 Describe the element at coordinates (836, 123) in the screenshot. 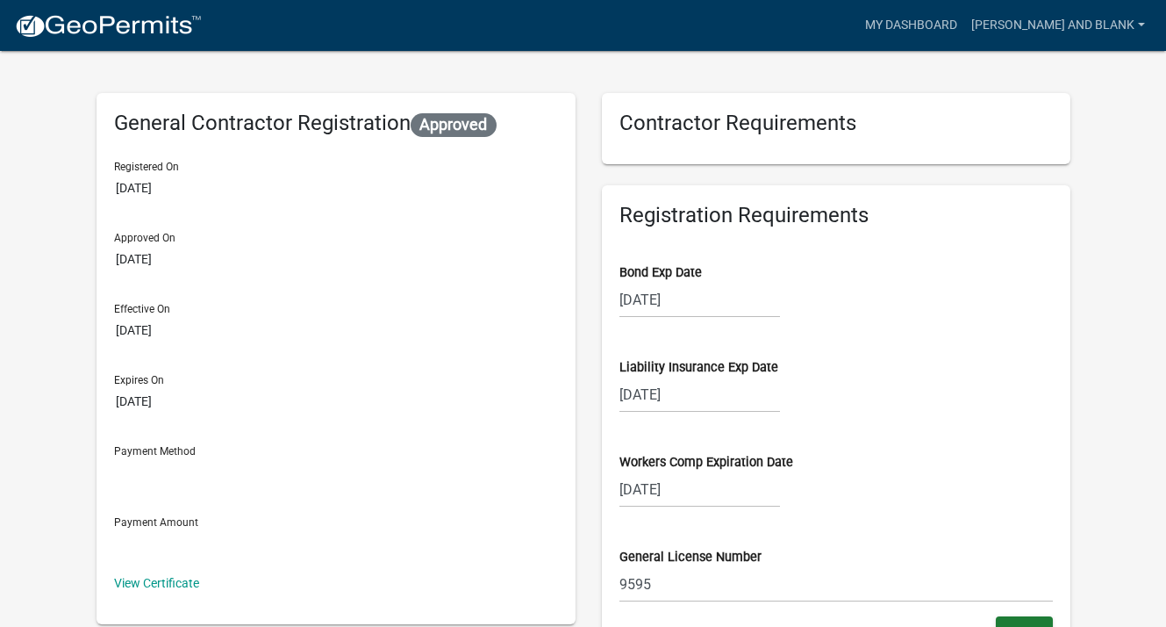

I see `h6: Contractor Requirements` at that location.